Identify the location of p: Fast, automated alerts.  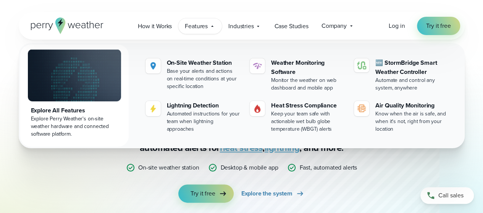
(328, 168).